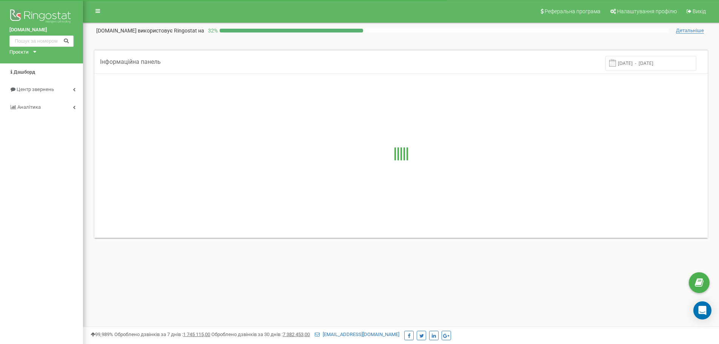 This screenshot has width=719, height=344. Describe the element at coordinates (162, 334) in the screenshot. I see `span: Оброблено дзвінків за 7 днів :` at that location.